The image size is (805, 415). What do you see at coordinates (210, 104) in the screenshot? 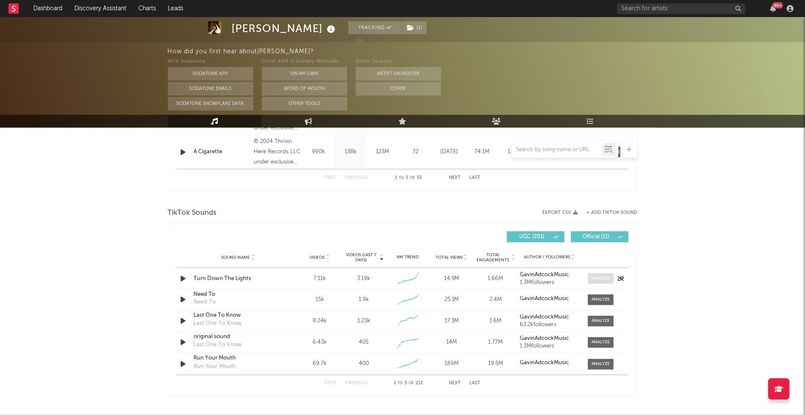
I see `button: Sodatone Snowflake Data` at bounding box center [210, 104].